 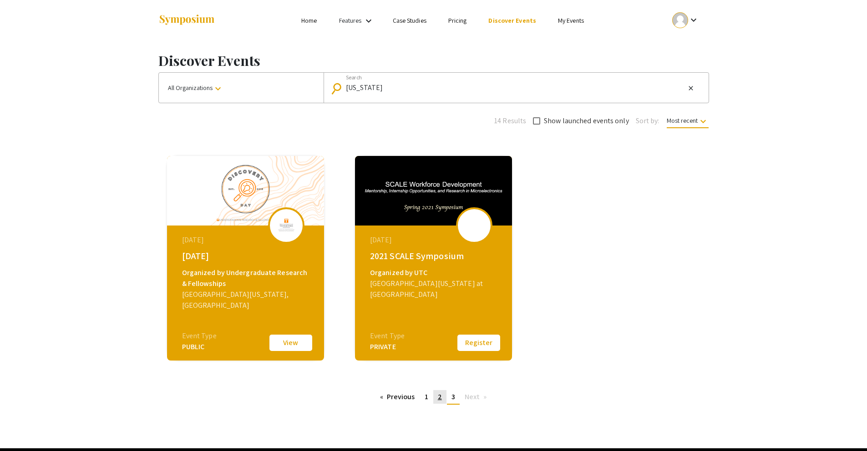 I want to click on mat-icon: Expand Features list, so click(x=369, y=21).